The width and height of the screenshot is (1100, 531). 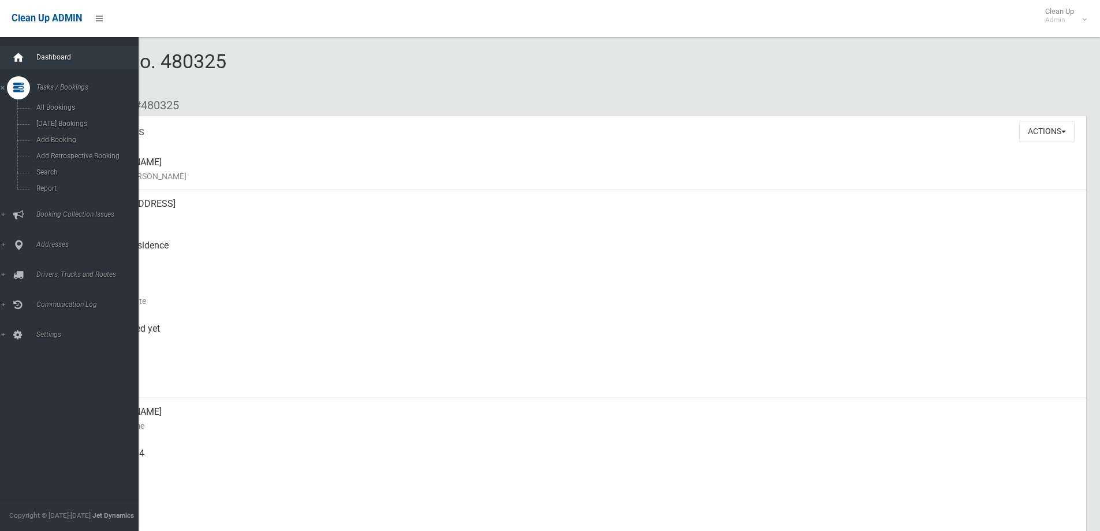 I want to click on span: Tasks / Bookings, so click(x=90, y=87).